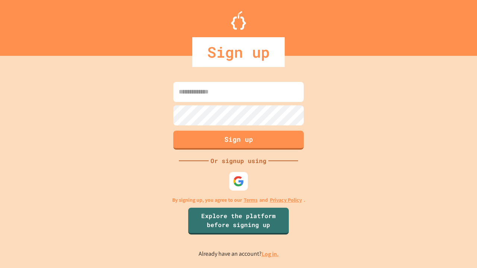 The image size is (477, 268). What do you see at coordinates (238, 140) in the screenshot?
I see `button: Sign up` at bounding box center [238, 140].